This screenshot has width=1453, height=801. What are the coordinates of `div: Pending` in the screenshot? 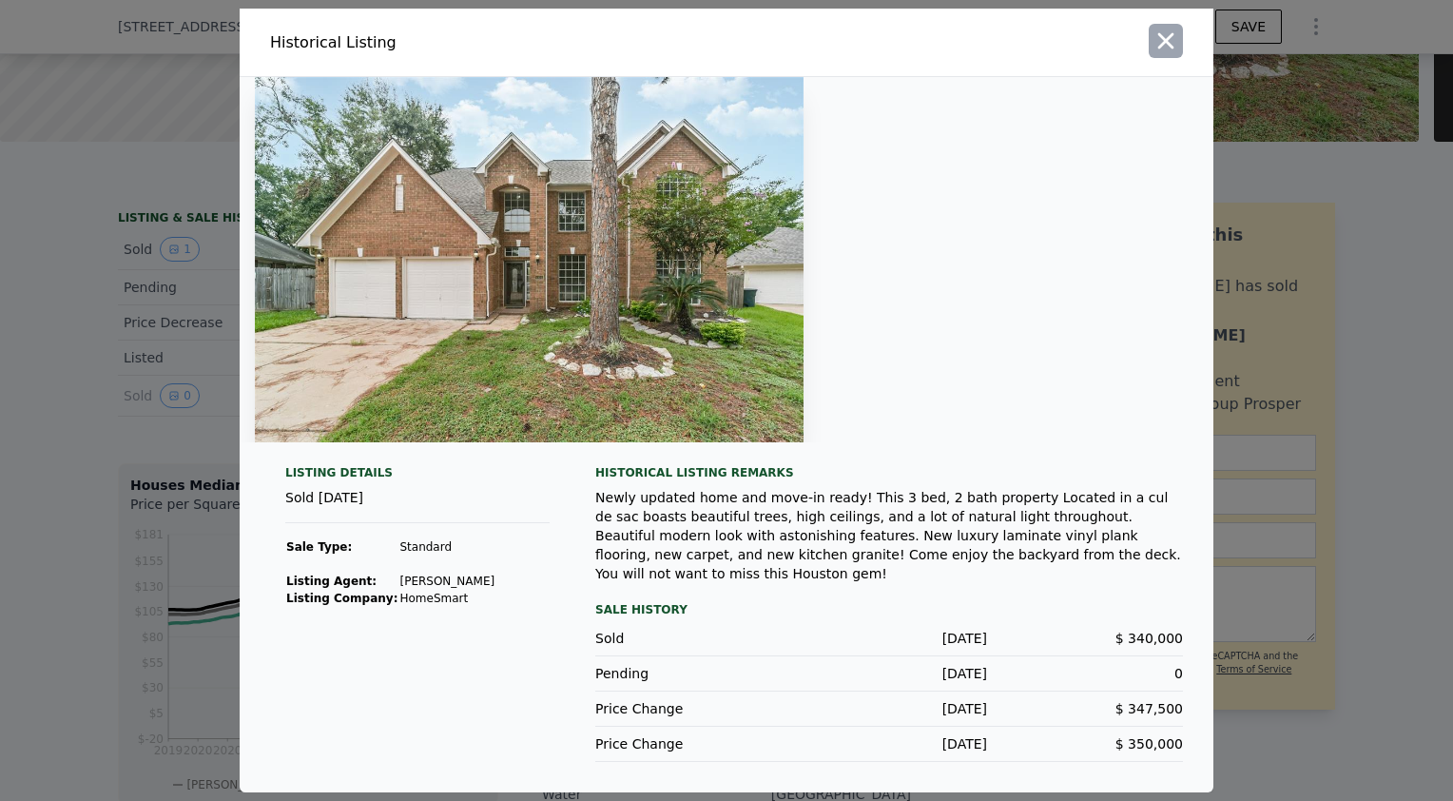 It's located at (693, 673).